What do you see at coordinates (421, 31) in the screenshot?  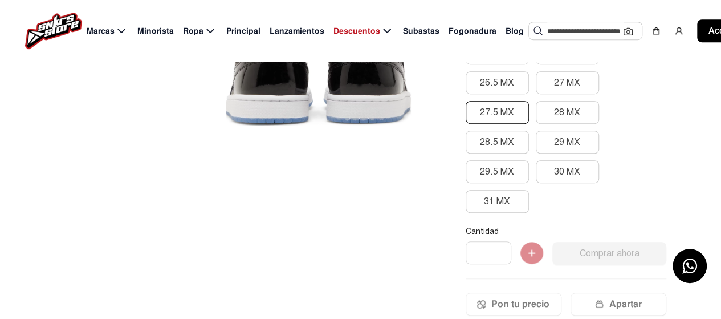 I see `font: Subastas` at bounding box center [421, 31].